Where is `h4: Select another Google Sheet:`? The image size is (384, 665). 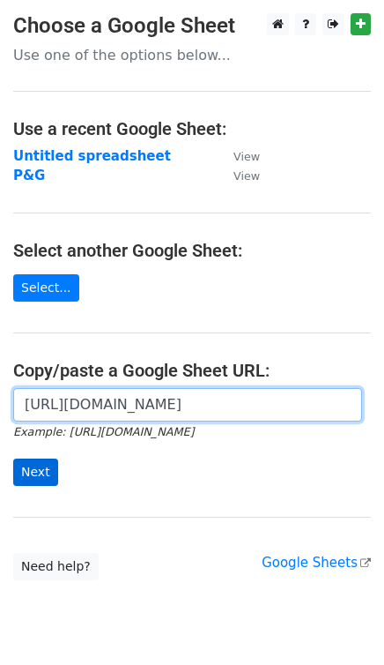
h4: Select another Google Sheet: is located at coordinates (192, 250).